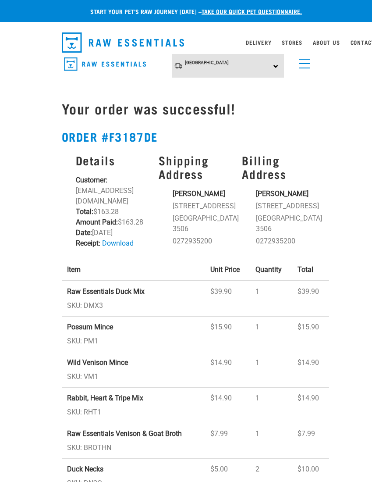 The image size is (372, 482). What do you see at coordinates (279, 167) in the screenshot?
I see `h3: Billing Address` at bounding box center [279, 167].